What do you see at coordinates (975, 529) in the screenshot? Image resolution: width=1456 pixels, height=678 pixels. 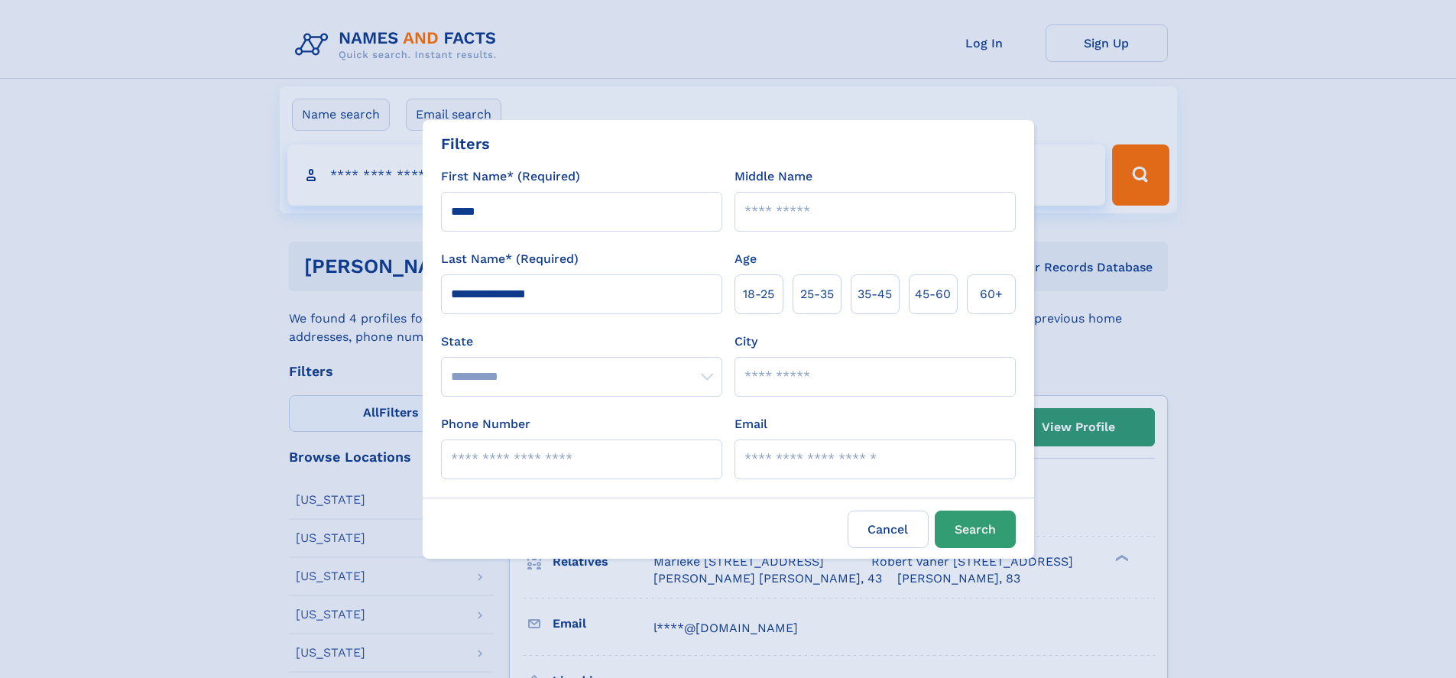 I see `button: Search` at bounding box center [975, 529].